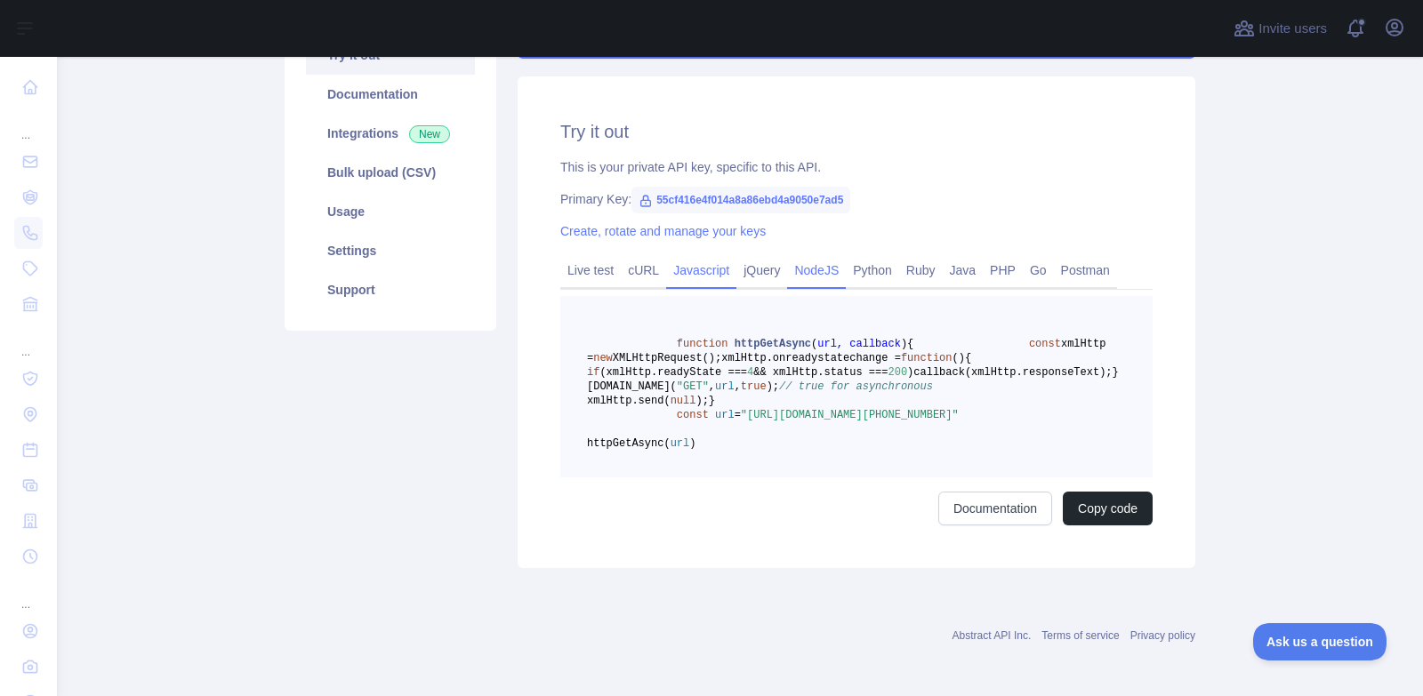  What do you see at coordinates (920, 270) in the screenshot?
I see `a: Ruby` at bounding box center [920, 270].